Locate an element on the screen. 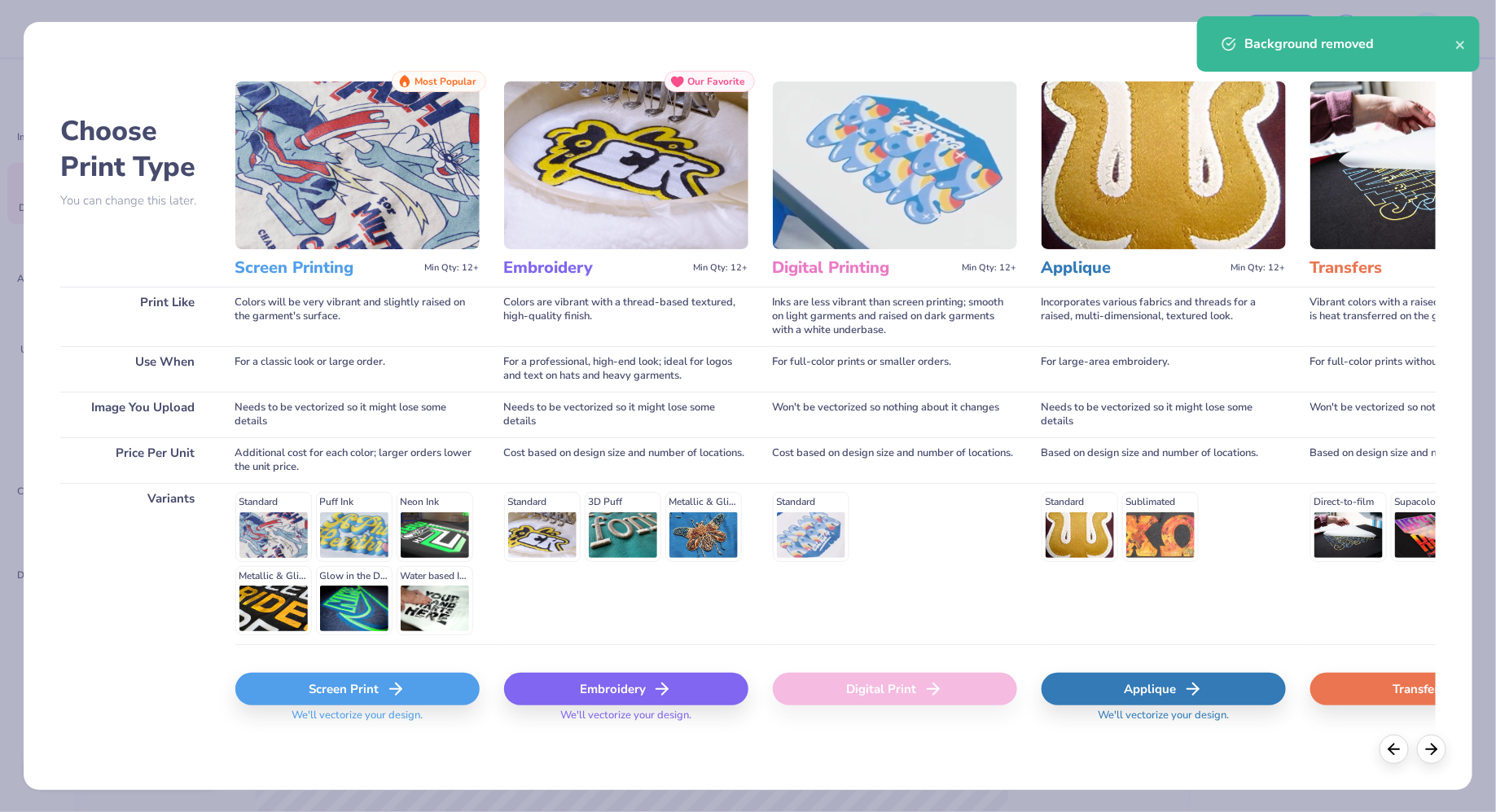  div: Applique is located at coordinates (1164, 689).